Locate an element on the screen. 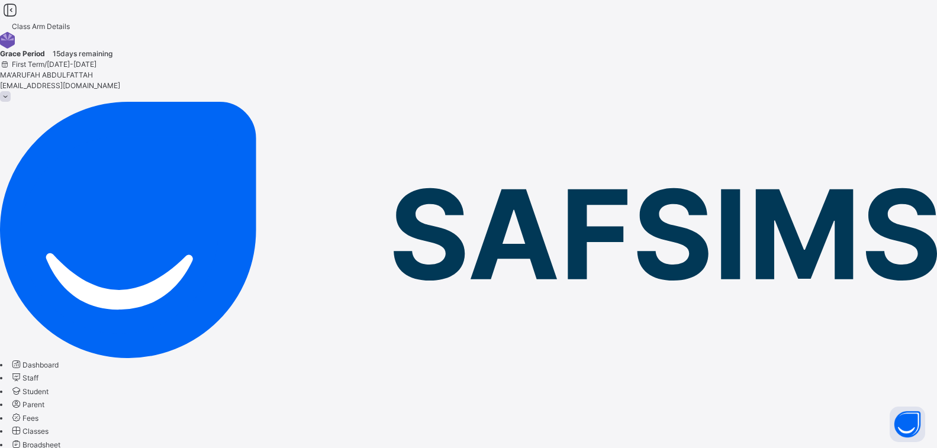  a: Student is located at coordinates (29, 391).